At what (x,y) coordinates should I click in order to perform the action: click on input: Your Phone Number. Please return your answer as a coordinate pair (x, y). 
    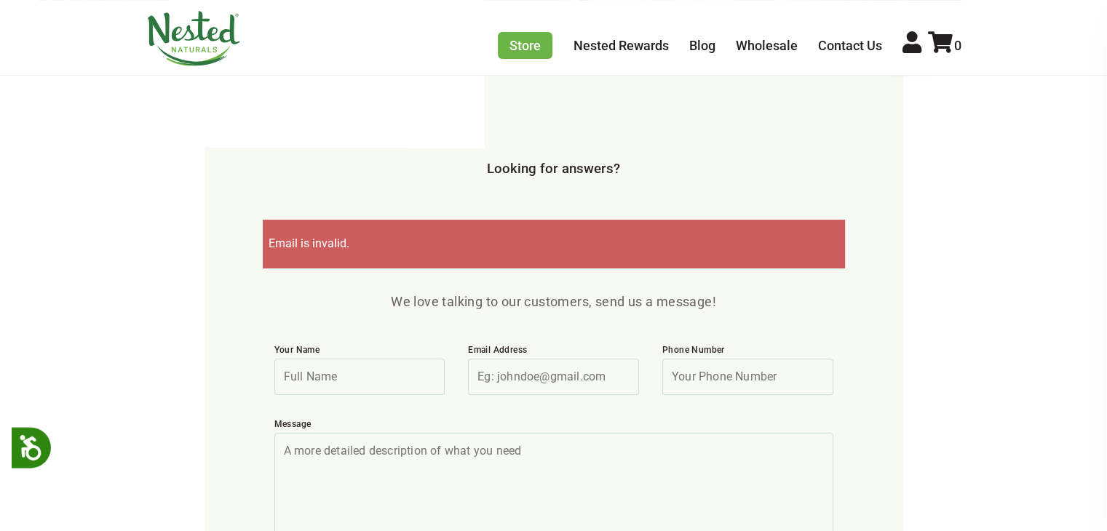
    Looking at the image, I should click on (748, 377).